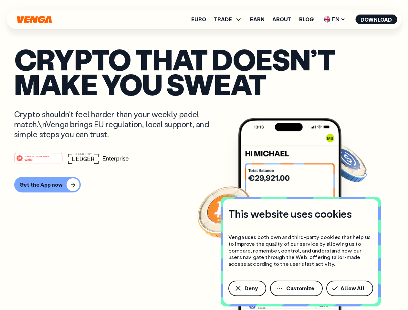 Image resolution: width=408 pixels, height=310 pixels. Describe the element at coordinates (247, 288) in the screenshot. I see `button: Deny` at that location.